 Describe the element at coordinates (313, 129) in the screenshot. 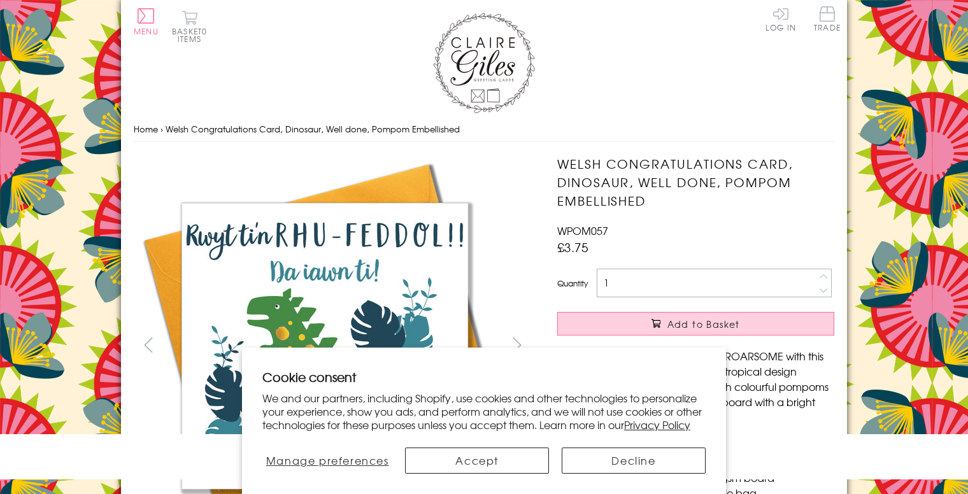

I see `span: Welsh Congratulations Card, Dinosaur, Well done, Pompom Embellished` at that location.